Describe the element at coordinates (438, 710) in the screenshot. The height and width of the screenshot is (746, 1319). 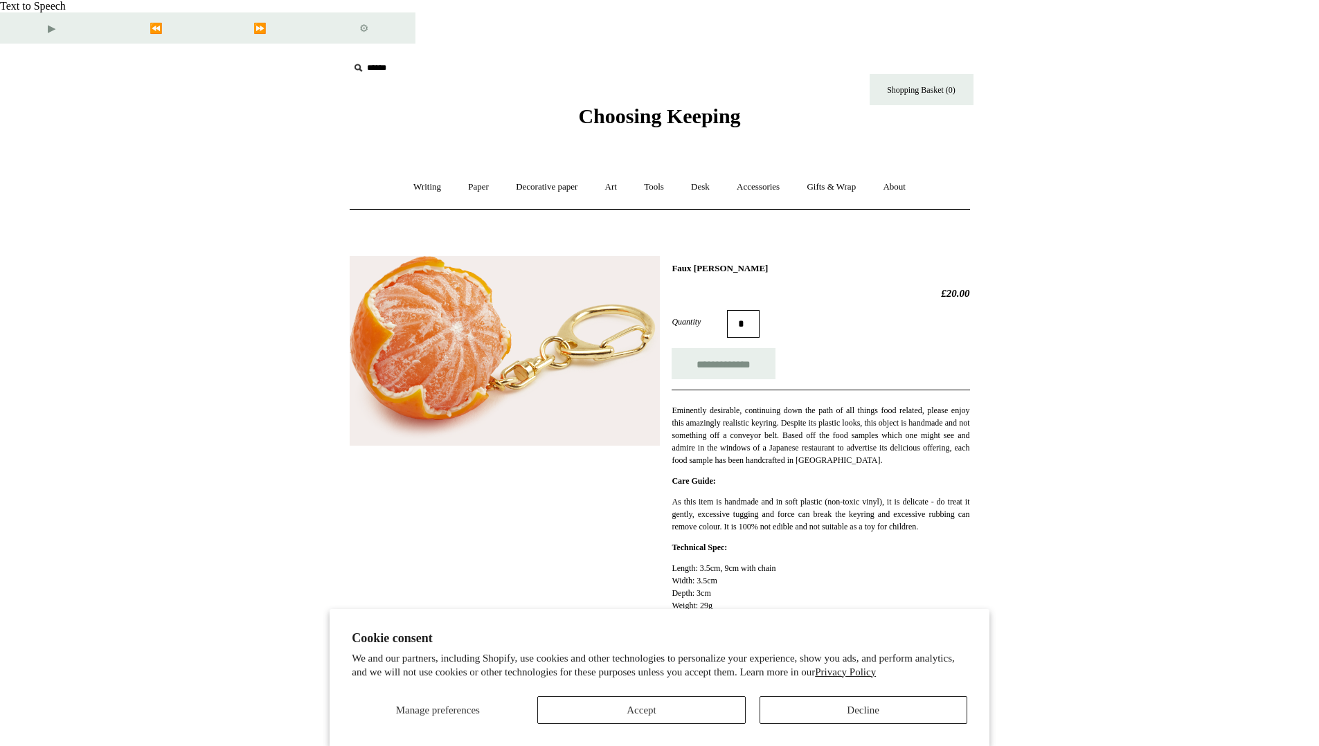
I see `button: Manage preferences` at that location.